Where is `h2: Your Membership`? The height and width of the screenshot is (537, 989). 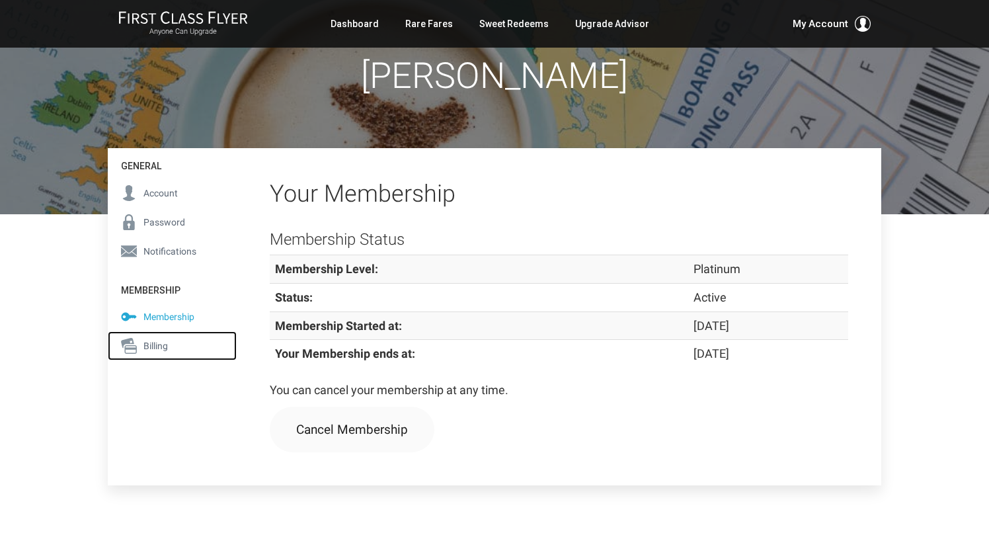 h2: Your Membership is located at coordinates (559, 194).